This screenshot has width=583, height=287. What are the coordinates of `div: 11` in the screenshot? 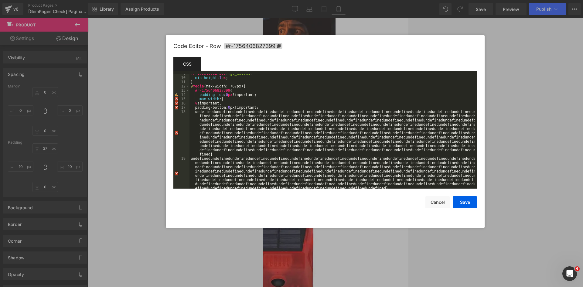 It's located at (181, 82).